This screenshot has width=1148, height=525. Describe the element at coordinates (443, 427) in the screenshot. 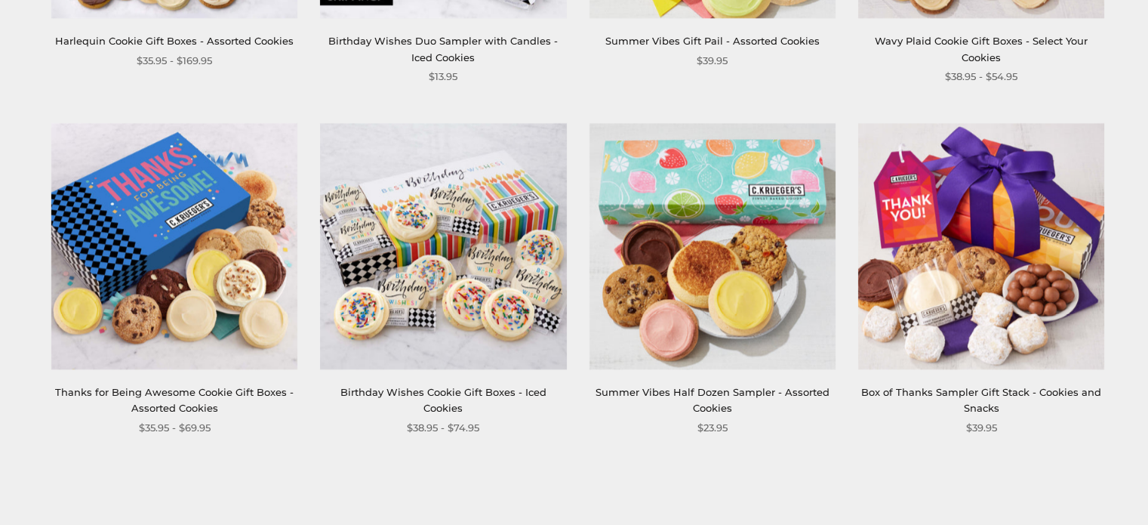

I see `span: $38.95 - $74.95` at that location.